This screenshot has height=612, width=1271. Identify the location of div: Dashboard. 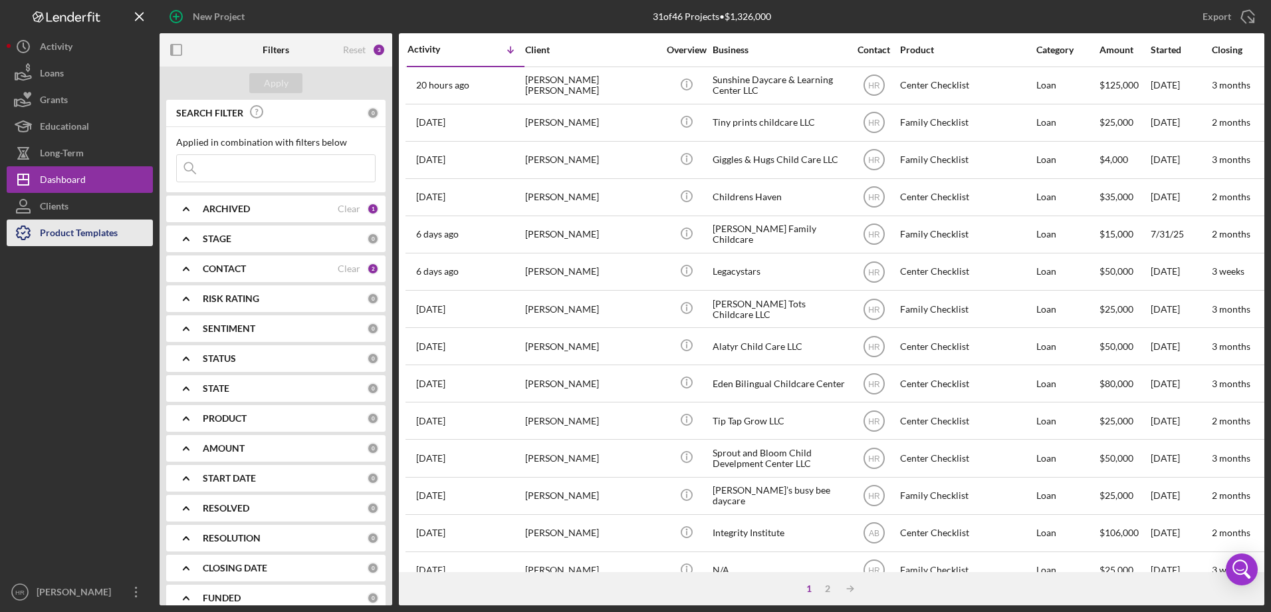
(63, 181).